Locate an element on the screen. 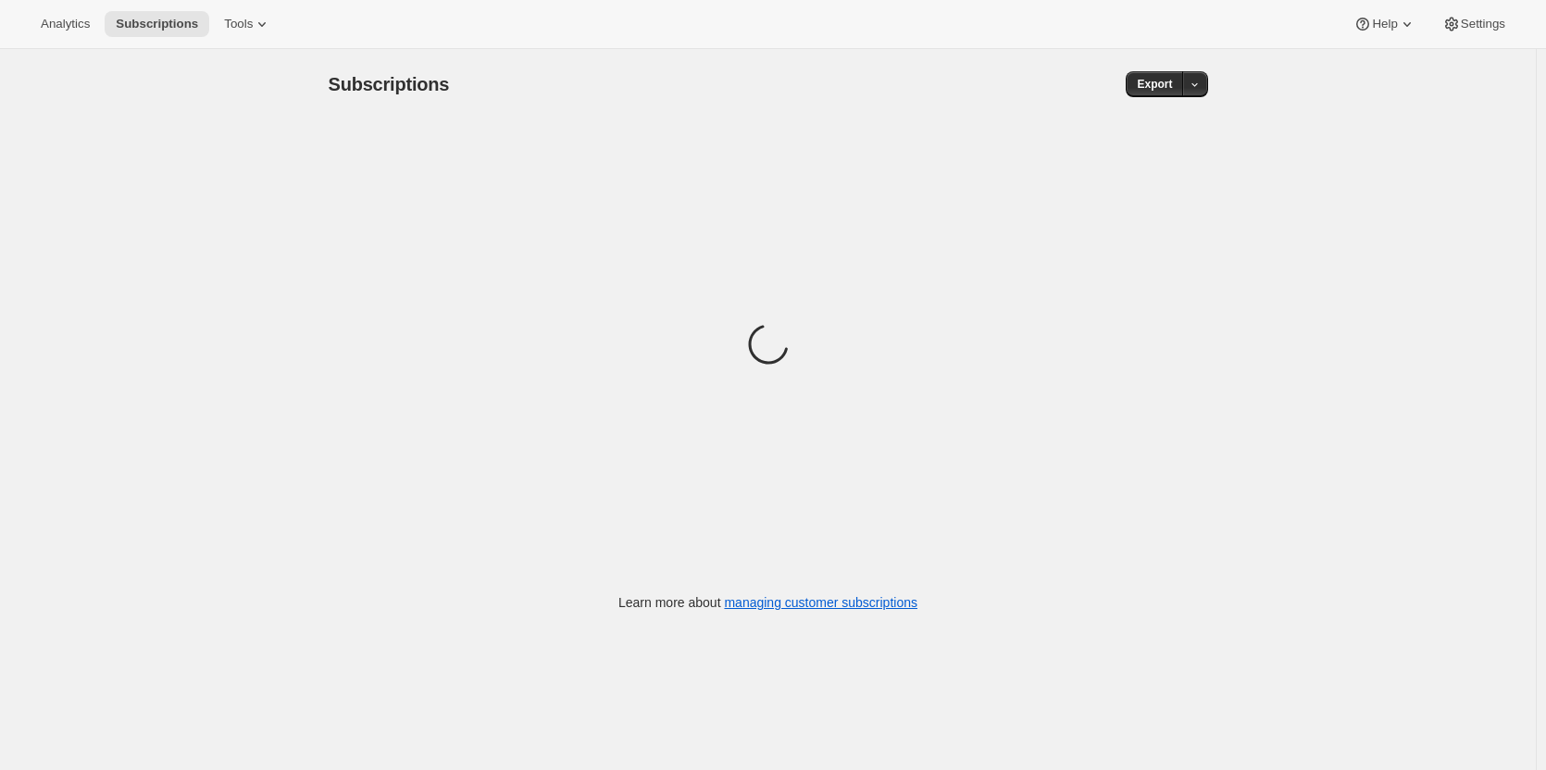 The image size is (1546, 770). button: Export is located at coordinates (1154, 84).